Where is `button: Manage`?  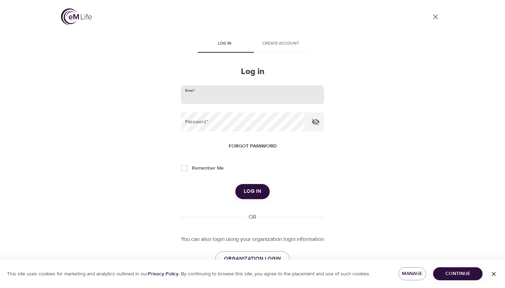 button: Manage is located at coordinates (412, 273).